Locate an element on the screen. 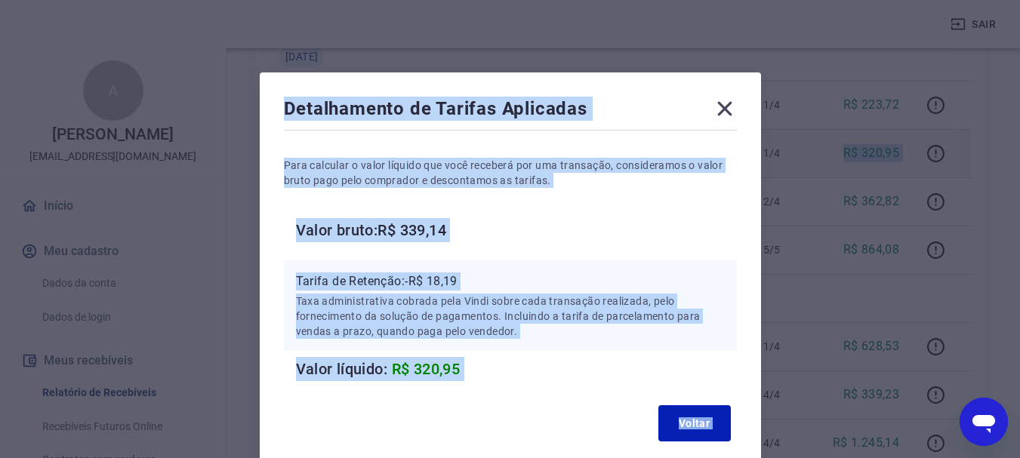 This screenshot has height=458, width=1020. p: Taxa administrativa cobrada pela Vindi sobre cada transação realizada, pelo fornecimento da soluç... is located at coordinates (511, 316).